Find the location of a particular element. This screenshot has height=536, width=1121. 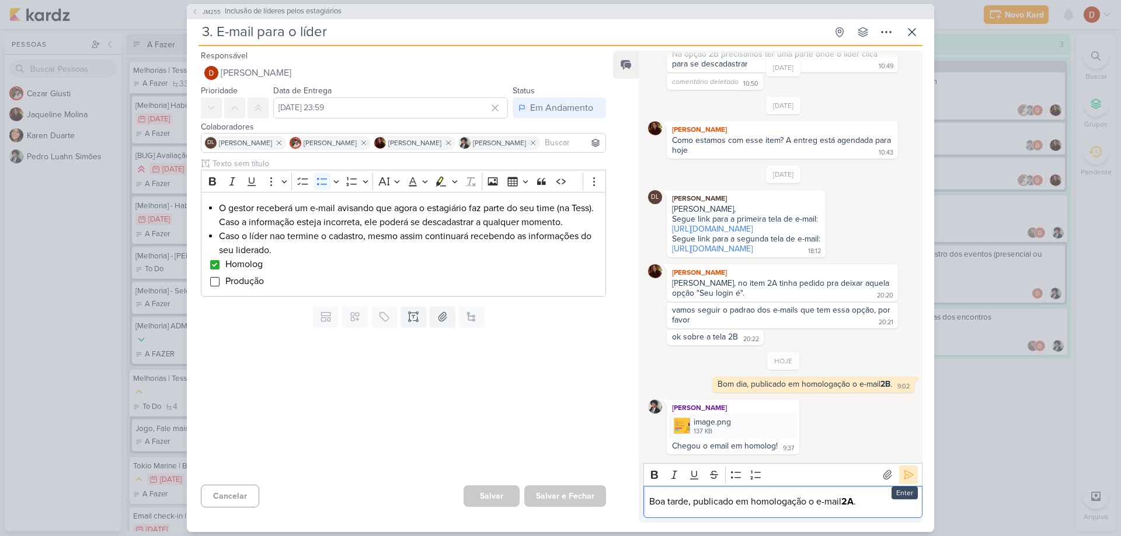

div: 18:12 is located at coordinates (814, 252).